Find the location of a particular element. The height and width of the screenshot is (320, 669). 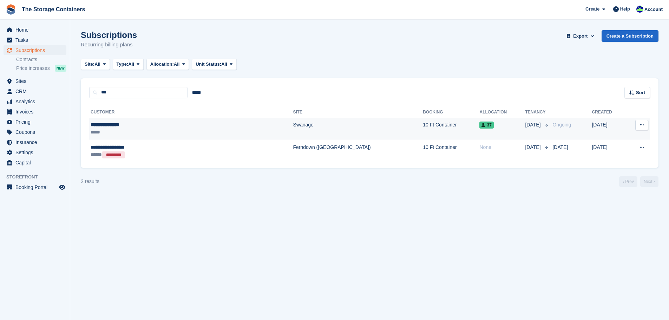

span: Settings is located at coordinates (37, 152).